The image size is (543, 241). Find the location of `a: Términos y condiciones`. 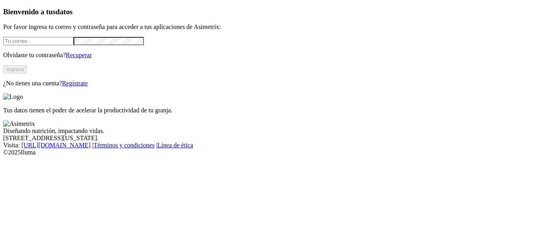

a: Términos y condiciones is located at coordinates (124, 145).